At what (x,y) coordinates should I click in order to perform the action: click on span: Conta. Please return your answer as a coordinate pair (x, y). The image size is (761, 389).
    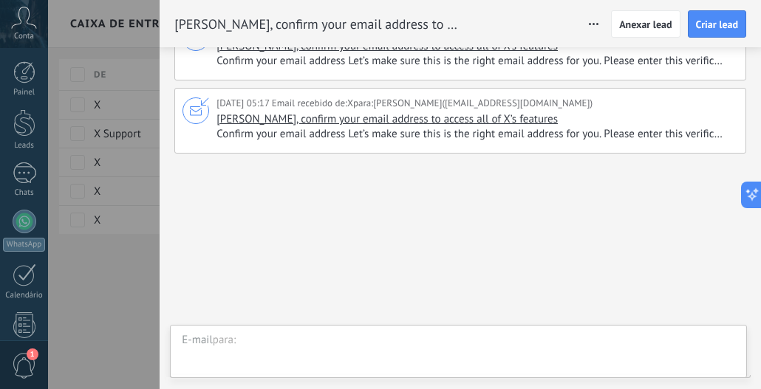
    Looking at the image, I should click on (24, 36).